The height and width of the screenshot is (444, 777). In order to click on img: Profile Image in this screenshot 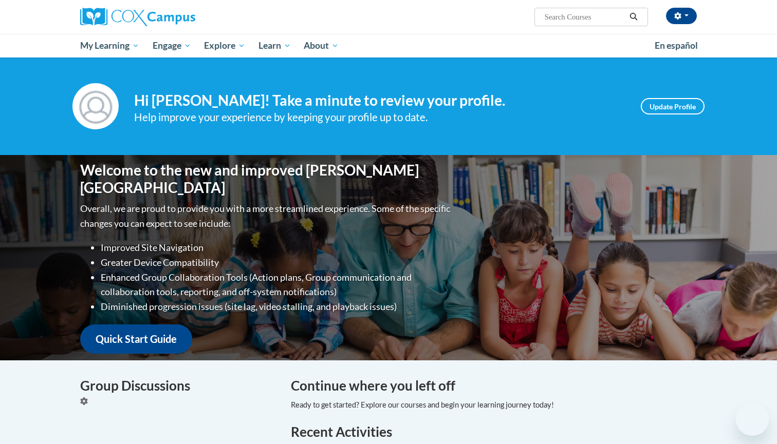, I will do `click(96, 106)`.